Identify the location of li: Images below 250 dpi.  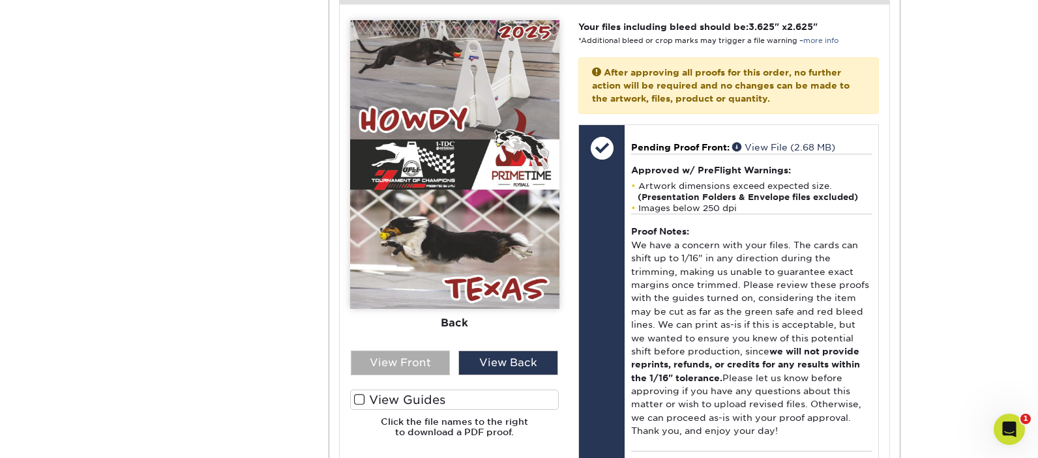
(751, 208).